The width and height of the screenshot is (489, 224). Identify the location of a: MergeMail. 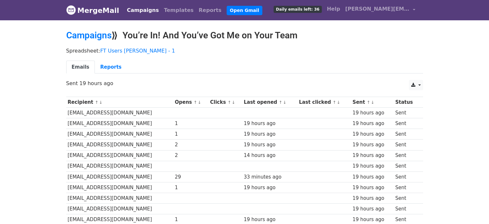
(93, 10).